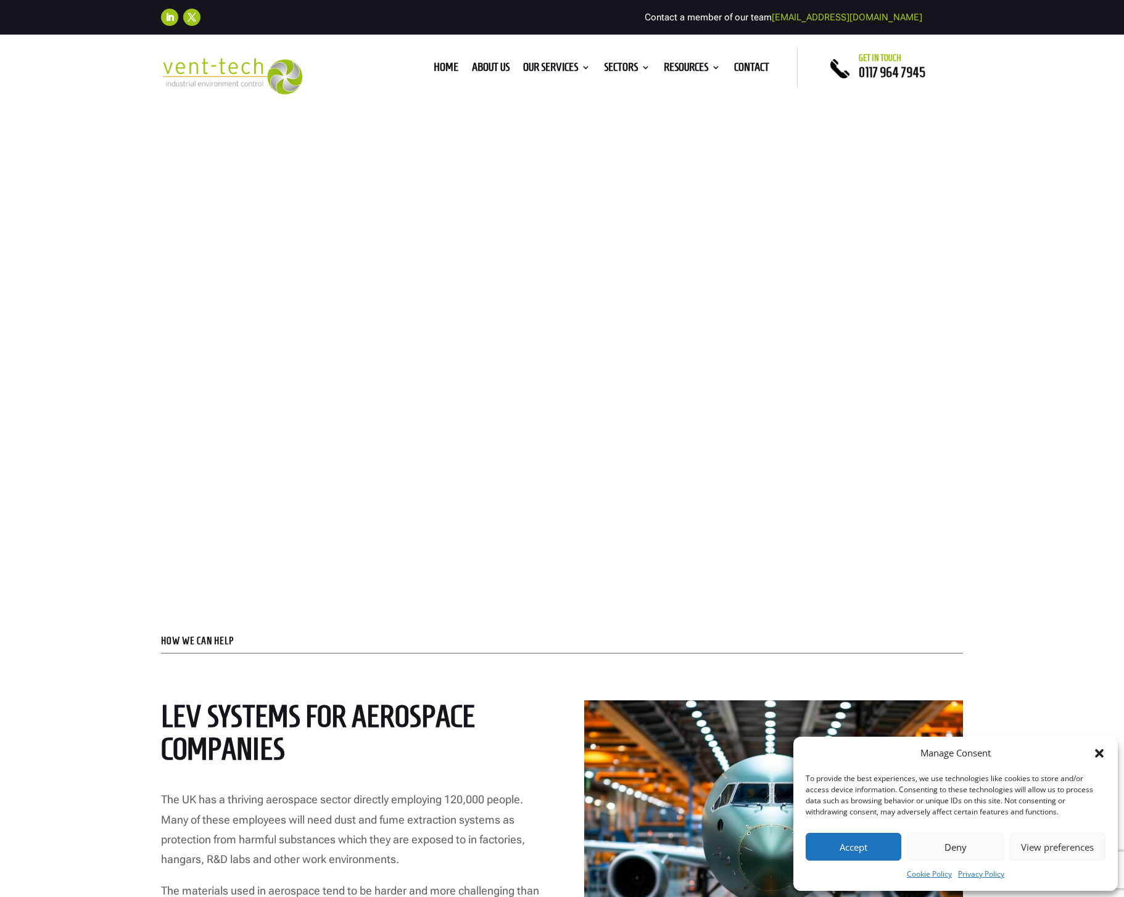 The image size is (1124, 897). What do you see at coordinates (751, 70) in the screenshot?
I see `a: Contact` at bounding box center [751, 70].